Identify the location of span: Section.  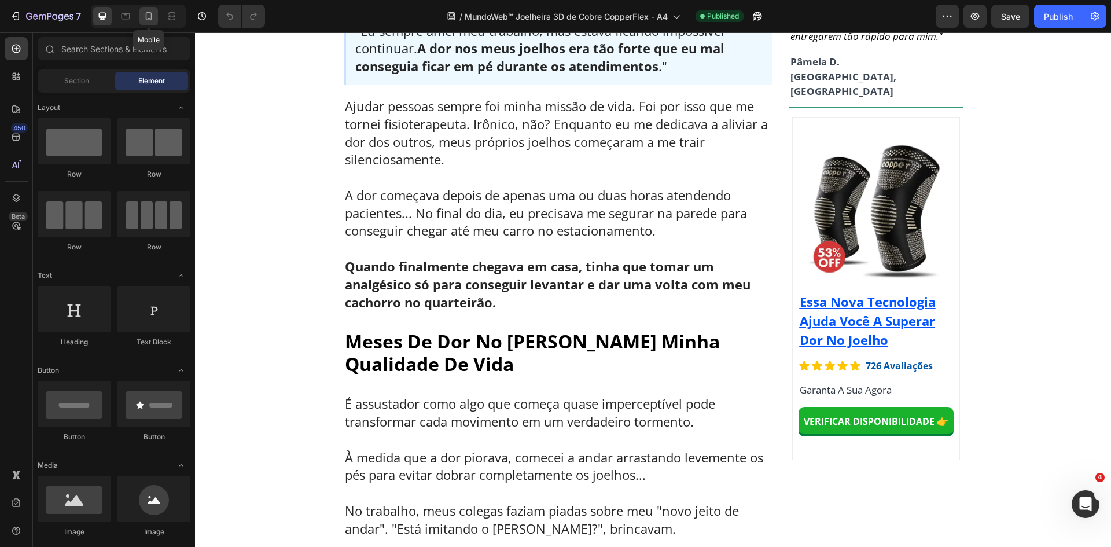
(76, 81).